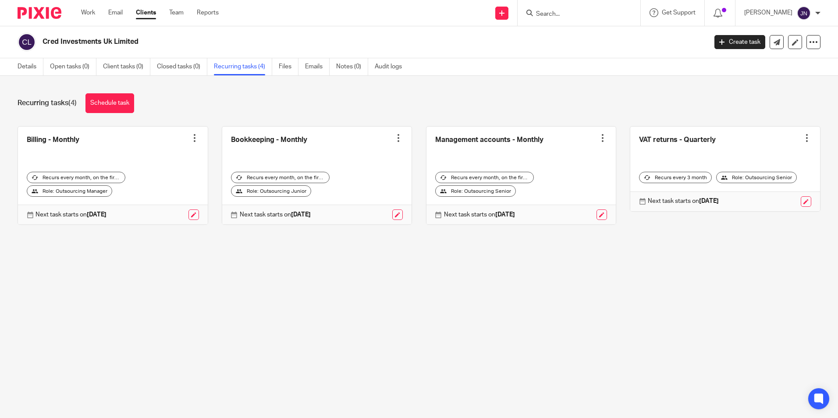 This screenshot has width=838, height=418. Describe the element at coordinates (146, 13) in the screenshot. I see `a: Clients` at that location.